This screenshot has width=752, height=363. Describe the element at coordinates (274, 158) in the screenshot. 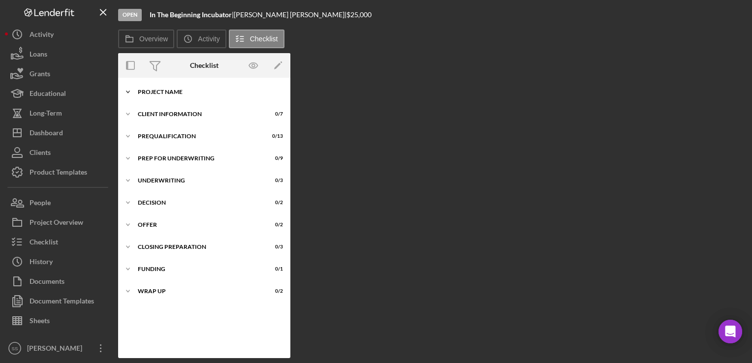

I see `div: 0 / 9` at that location.